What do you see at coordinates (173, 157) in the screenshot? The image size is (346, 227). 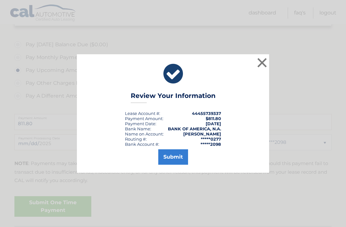 I see `button: Submit` at bounding box center [173, 157].